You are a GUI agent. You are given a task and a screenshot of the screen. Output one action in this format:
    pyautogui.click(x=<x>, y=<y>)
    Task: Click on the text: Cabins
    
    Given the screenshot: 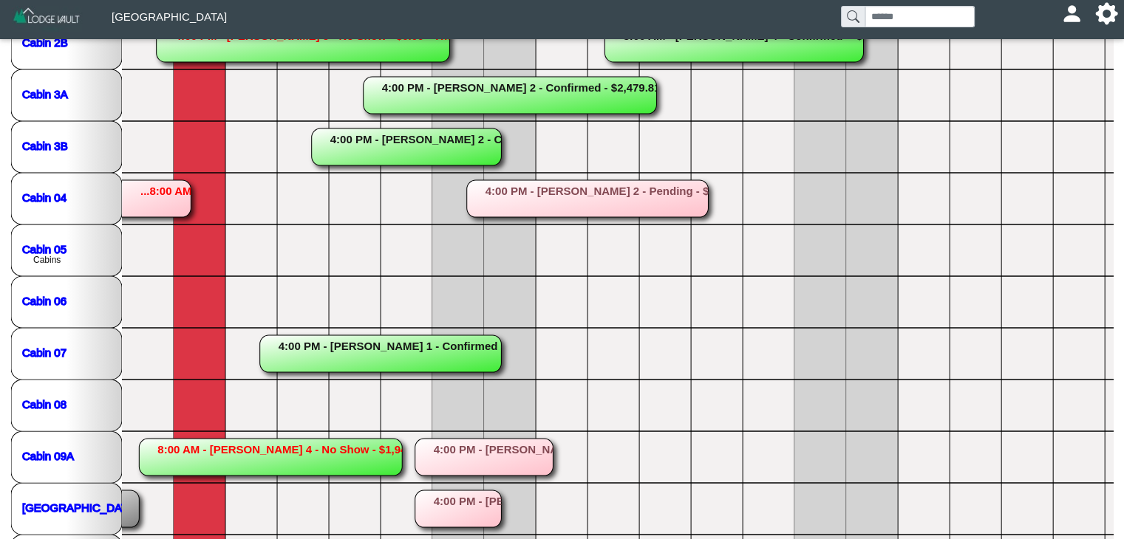 What is the action you would take?
    pyautogui.click(x=47, y=260)
    